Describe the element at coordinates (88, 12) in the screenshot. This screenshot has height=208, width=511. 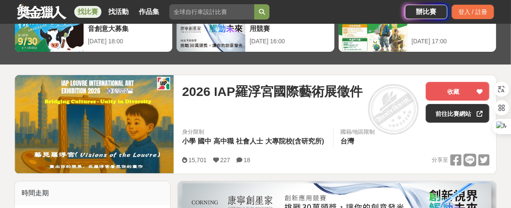
I see `a: 找比賽` at that location.